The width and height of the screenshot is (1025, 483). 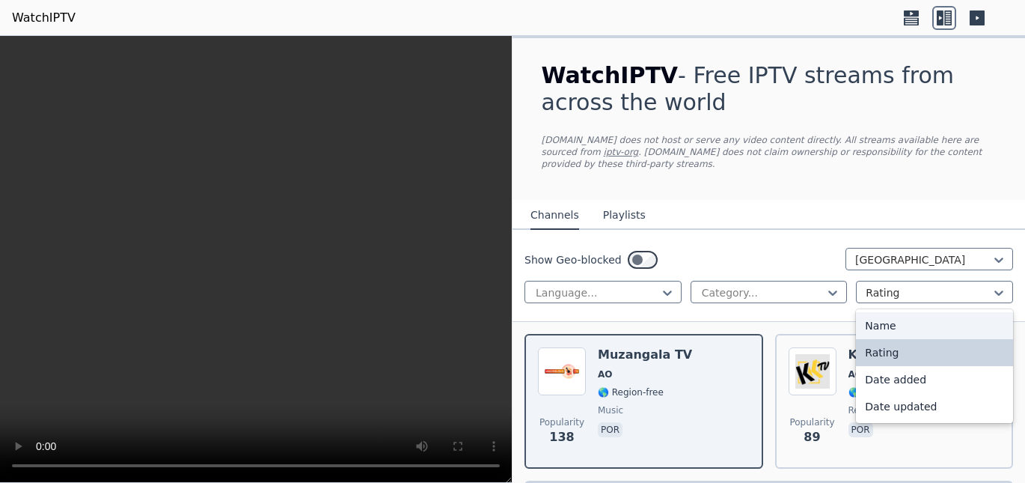 I want to click on span: 89, so click(x=812, y=437).